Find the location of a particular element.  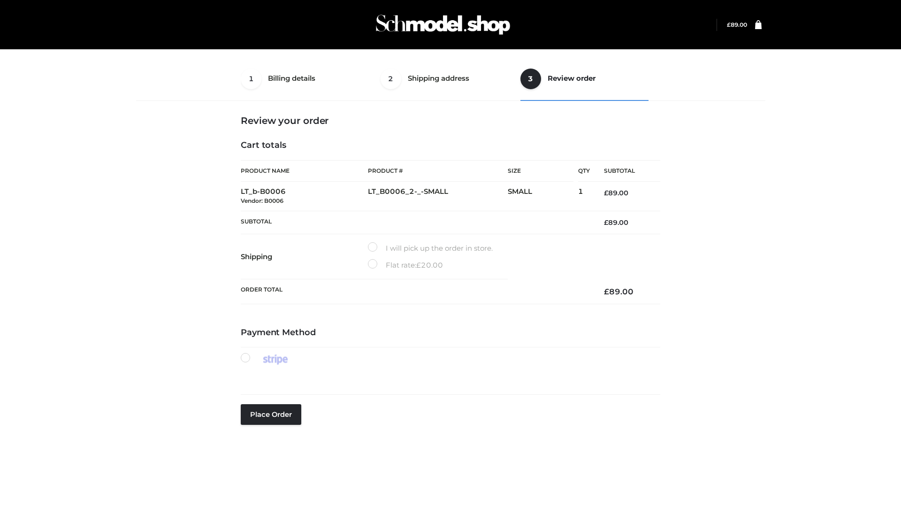

th: Size is located at coordinates (540, 171).